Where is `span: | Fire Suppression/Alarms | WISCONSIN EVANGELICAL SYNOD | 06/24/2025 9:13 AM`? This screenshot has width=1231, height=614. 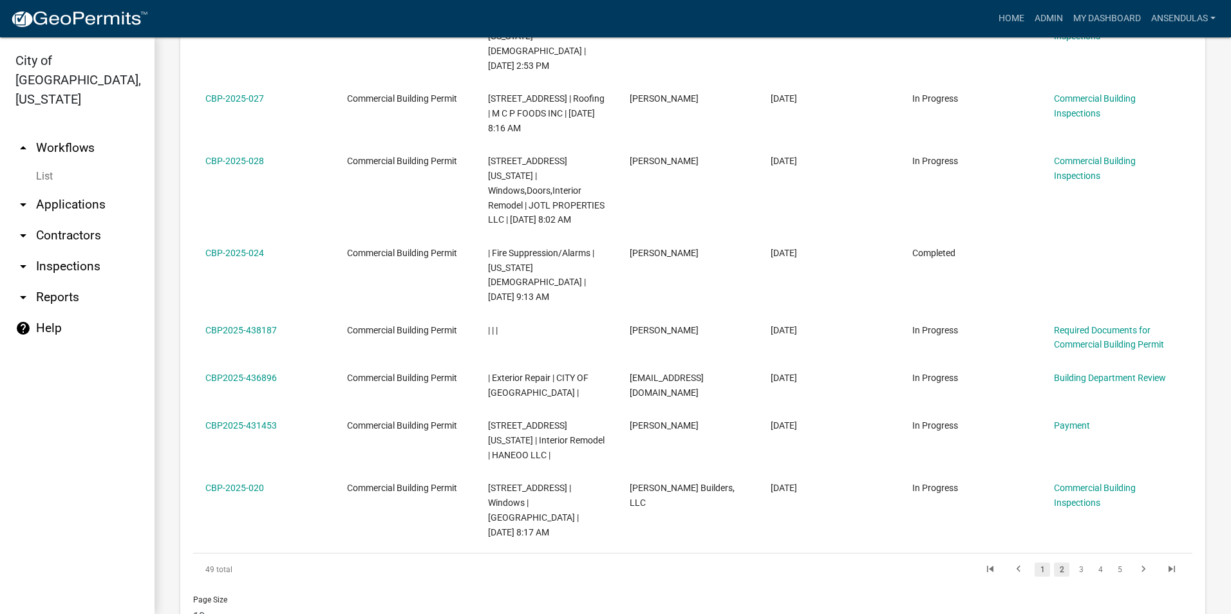
span: | Fire Suppression/Alarms | WISCONSIN EVANGELICAL SYNOD | 06/24/2025 9:13 AM is located at coordinates (541, 275).